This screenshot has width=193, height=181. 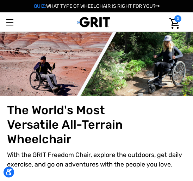 I want to click on img: GRIT All-Terrain Wheelchair and Mobility Equipment, so click(x=94, y=22).